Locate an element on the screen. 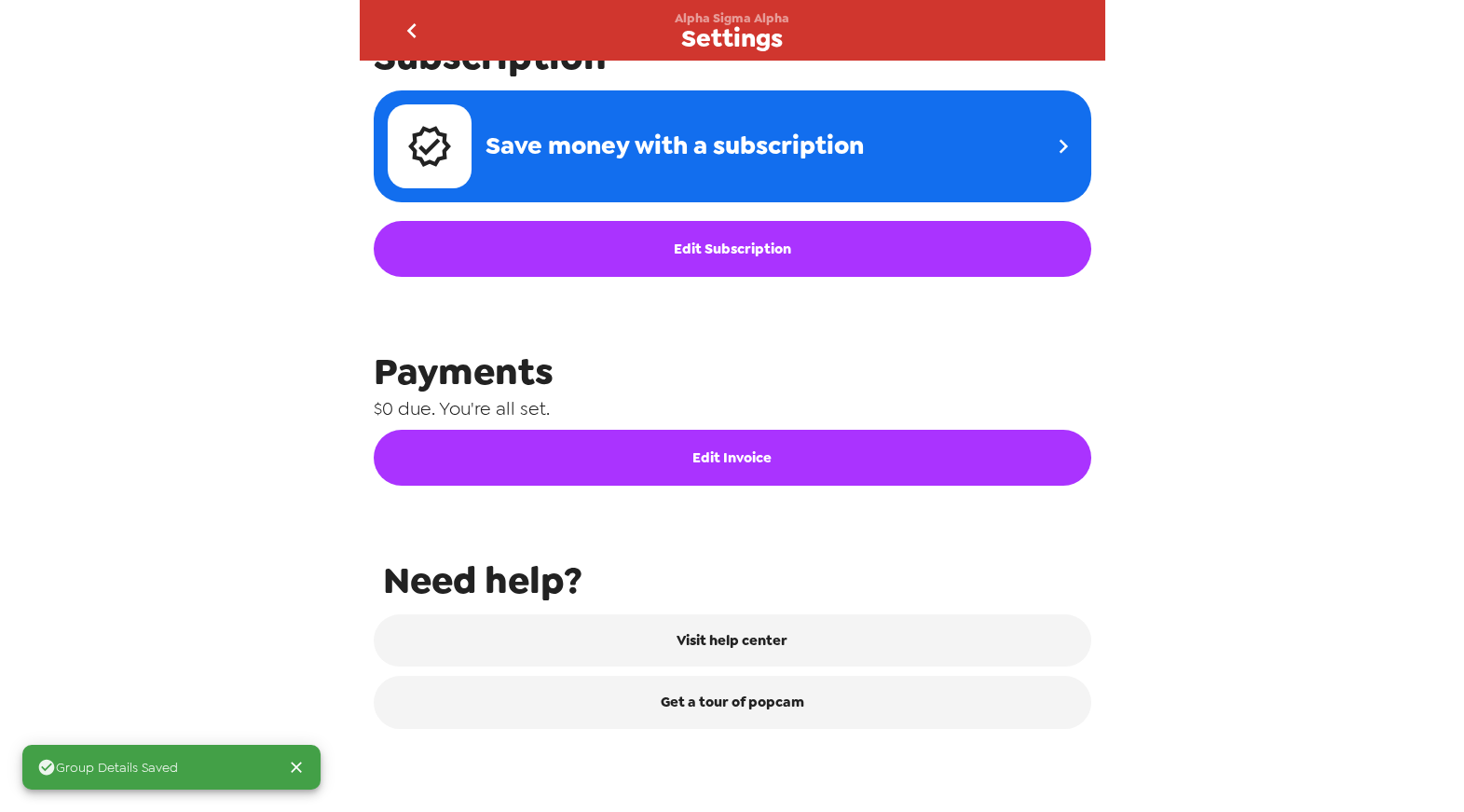 The height and width of the screenshot is (812, 1464). a: Edit Subscription is located at coordinates (732, 249).